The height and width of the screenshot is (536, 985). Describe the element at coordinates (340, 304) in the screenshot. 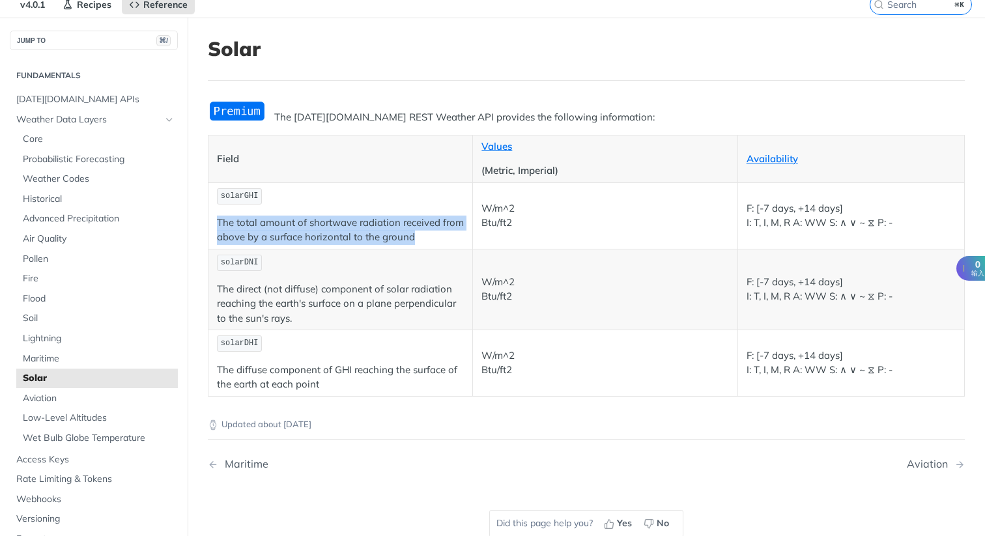

I see `p: The direct (not diffuse) component of solar radiation reaching the earth's surface on a plane per...` at that location.